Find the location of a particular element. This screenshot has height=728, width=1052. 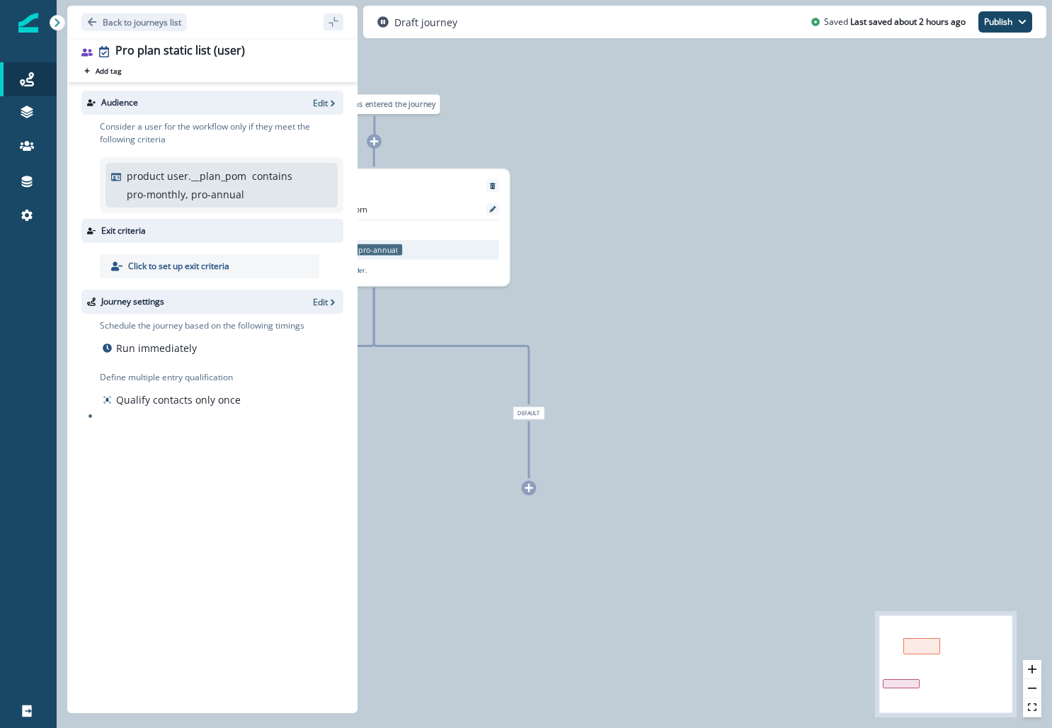

div: Pro plan static list (user) is located at coordinates (180, 52).